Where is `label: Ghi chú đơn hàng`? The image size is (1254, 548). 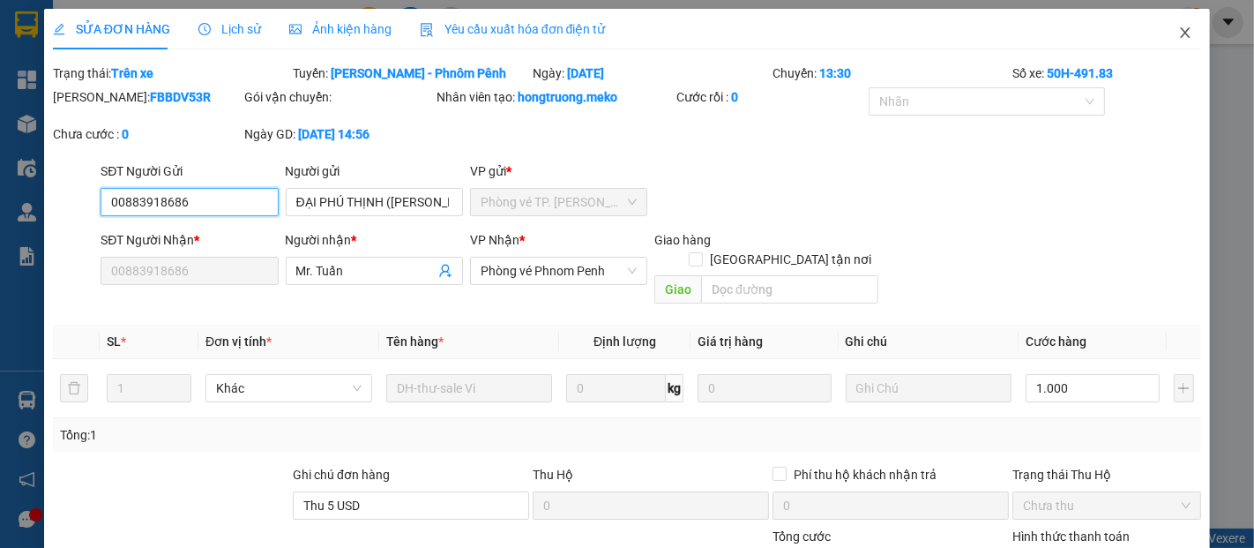 label: Ghi chú đơn hàng is located at coordinates (341, 474).